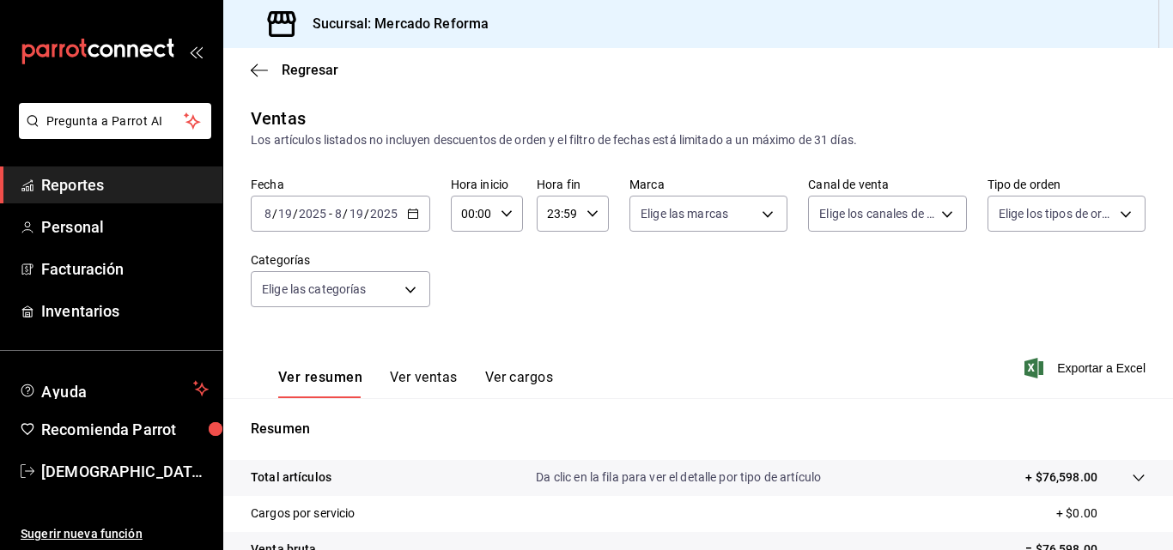 The image size is (1173, 550). What do you see at coordinates (303, 513) in the screenshot?
I see `p: Cargos por servicio` at bounding box center [303, 513].